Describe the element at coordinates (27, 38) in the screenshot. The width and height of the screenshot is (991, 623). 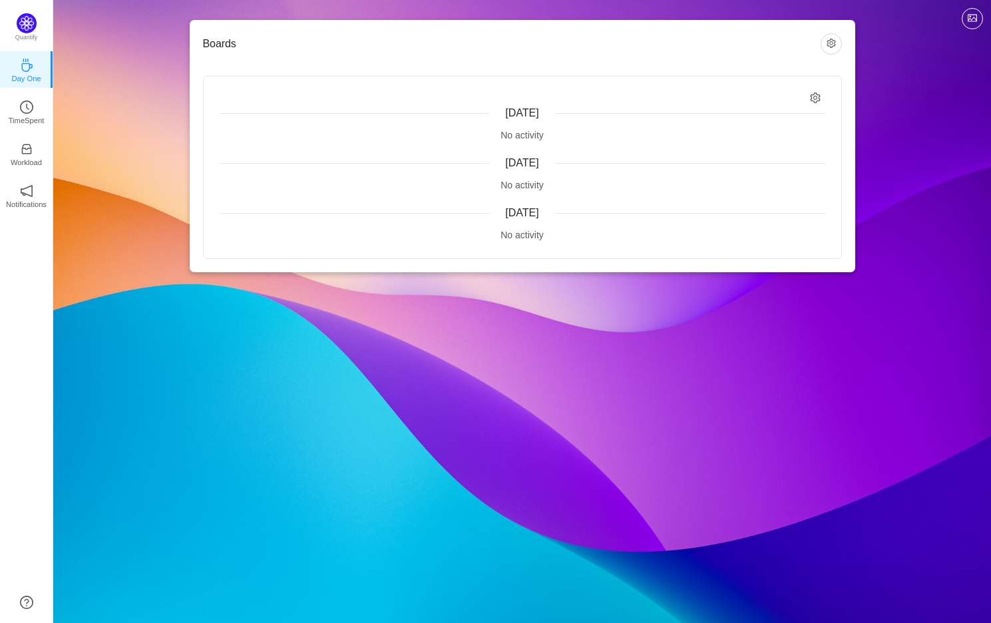
I see `p: Quantify` at that location.